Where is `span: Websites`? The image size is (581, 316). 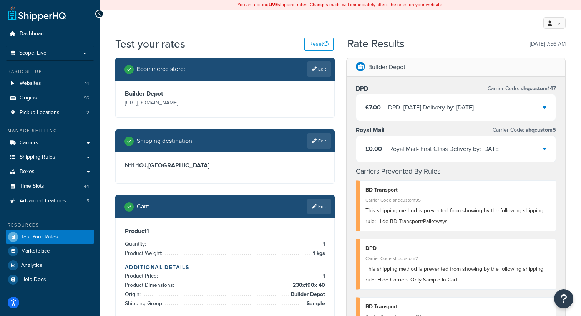
span: Websites is located at coordinates (30, 83).